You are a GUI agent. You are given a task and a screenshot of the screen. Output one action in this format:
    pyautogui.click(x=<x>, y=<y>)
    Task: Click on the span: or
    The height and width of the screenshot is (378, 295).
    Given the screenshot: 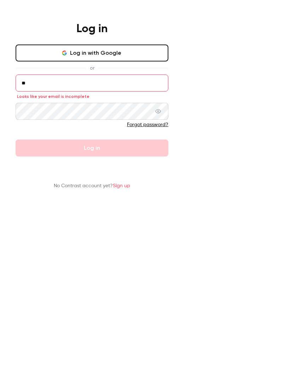 What is the action you would take?
    pyautogui.click(x=92, y=68)
    